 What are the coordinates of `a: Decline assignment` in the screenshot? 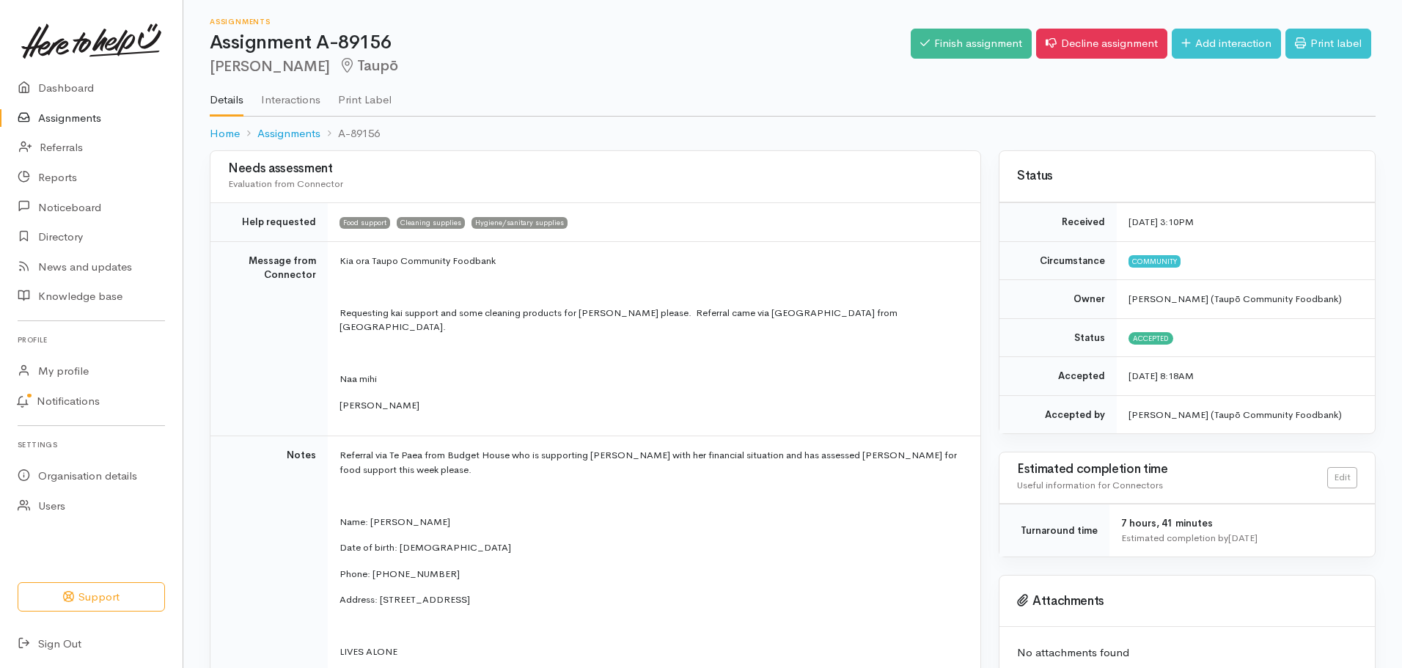 It's located at (1101, 43).